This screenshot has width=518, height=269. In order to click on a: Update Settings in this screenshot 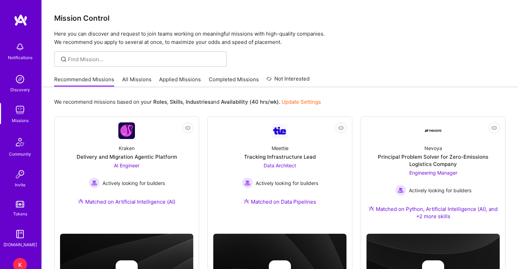, I will do `click(302, 102)`.